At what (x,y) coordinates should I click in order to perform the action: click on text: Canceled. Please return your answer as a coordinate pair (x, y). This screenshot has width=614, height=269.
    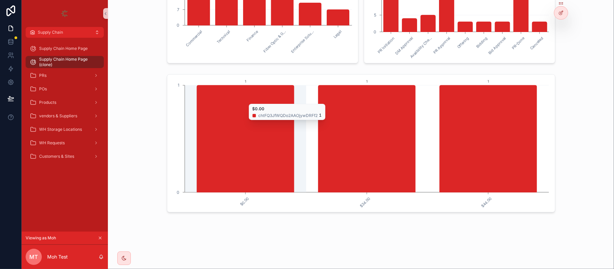
    Looking at the image, I should click on (536, 43).